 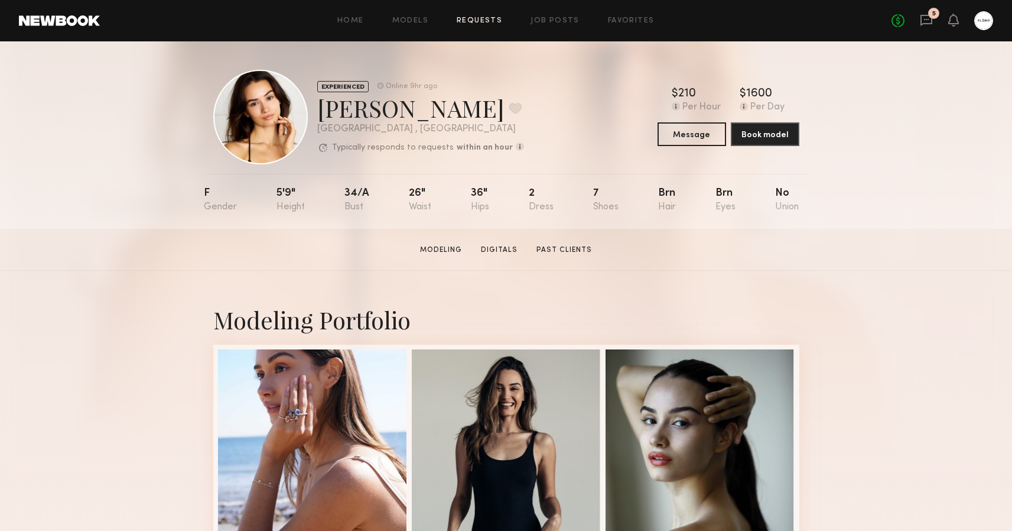 I want to click on a: Home, so click(x=350, y=21).